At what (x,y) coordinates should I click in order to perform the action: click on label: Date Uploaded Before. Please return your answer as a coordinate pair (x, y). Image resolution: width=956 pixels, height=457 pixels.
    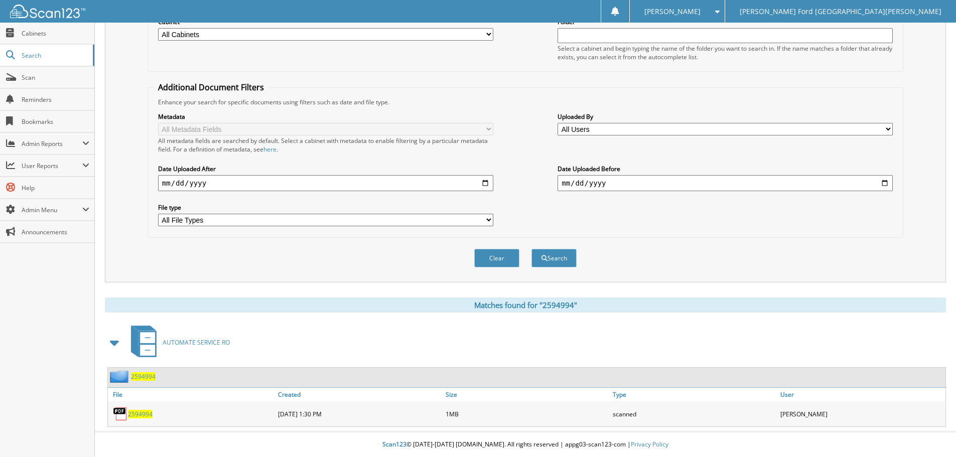
    Looking at the image, I should click on (725, 169).